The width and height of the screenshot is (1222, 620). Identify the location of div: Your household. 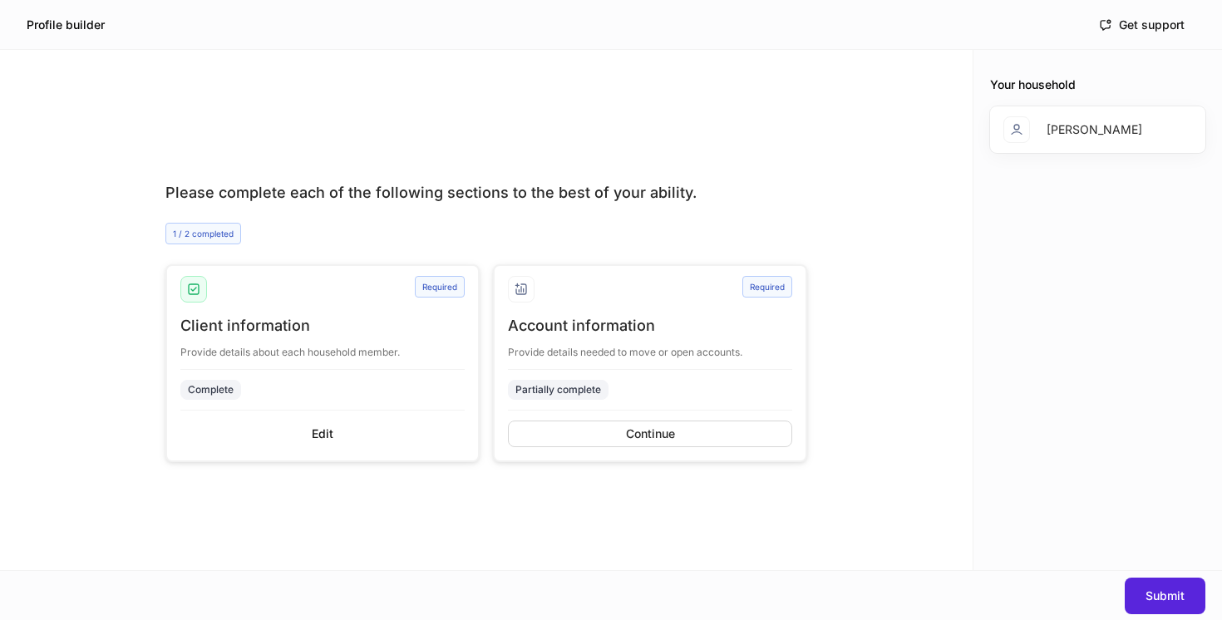
(1097, 85).